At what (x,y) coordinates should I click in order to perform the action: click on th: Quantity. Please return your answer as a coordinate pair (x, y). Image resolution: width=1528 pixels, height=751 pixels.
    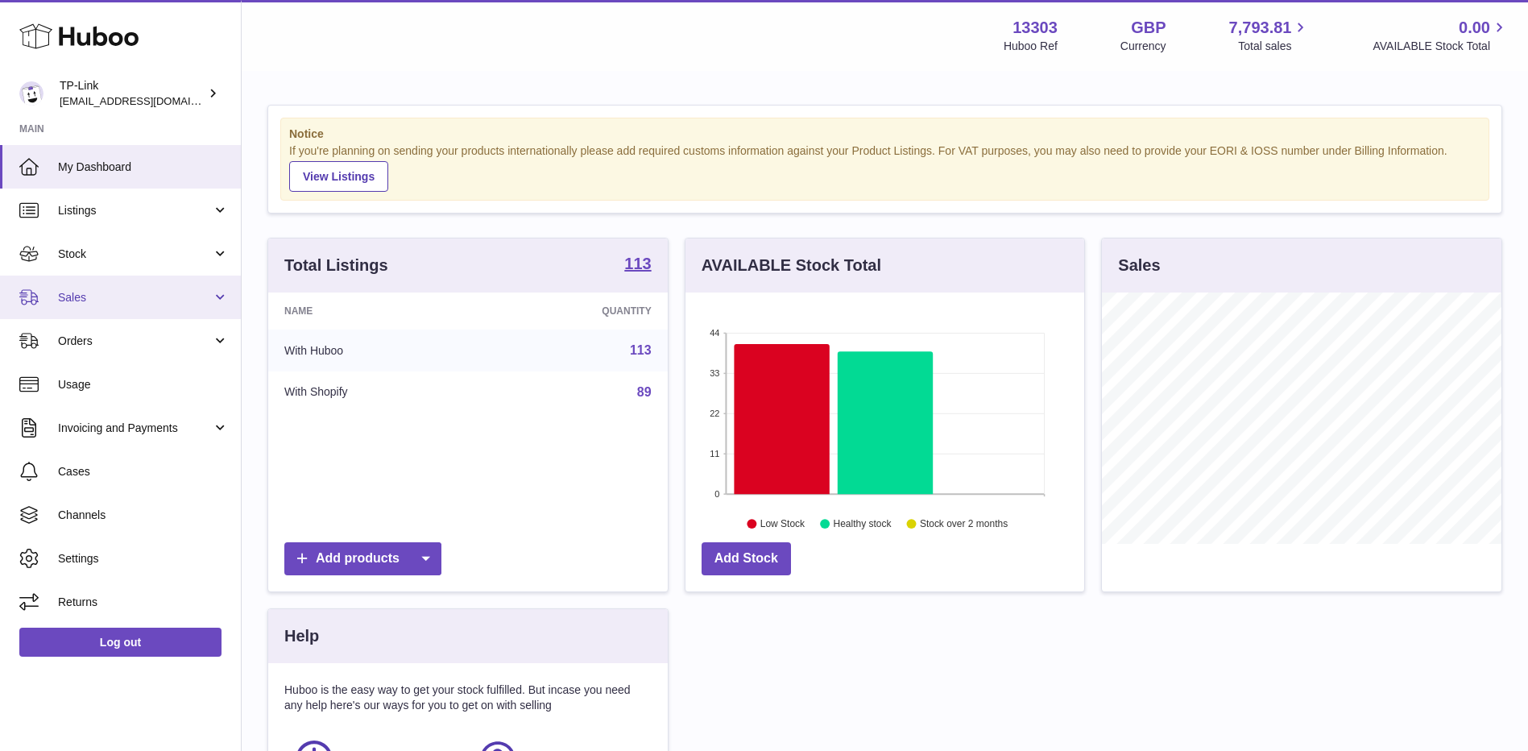
    Looking at the image, I should click on (575, 311).